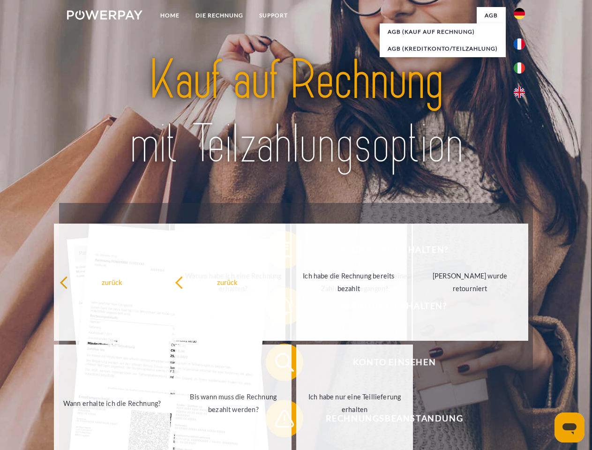 The image size is (592, 450). What do you see at coordinates (354, 403) in the screenshot?
I see `div: Ich habe nur eine Teillieferung erhalten` at bounding box center [354, 403].